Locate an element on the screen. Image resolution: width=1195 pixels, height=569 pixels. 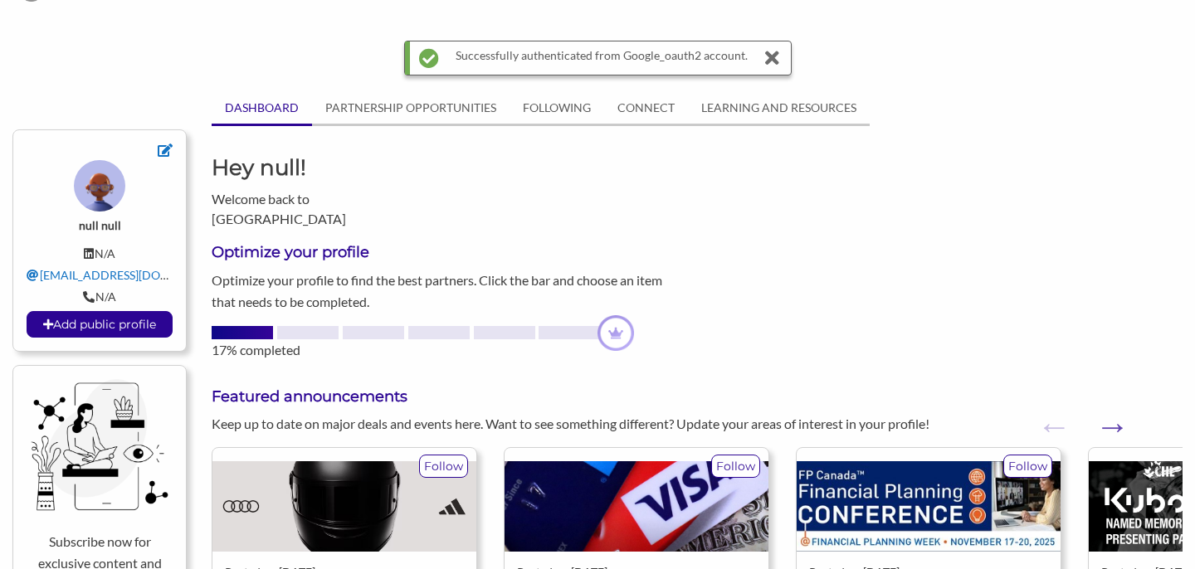
a: CONNECT is located at coordinates (645, 108).